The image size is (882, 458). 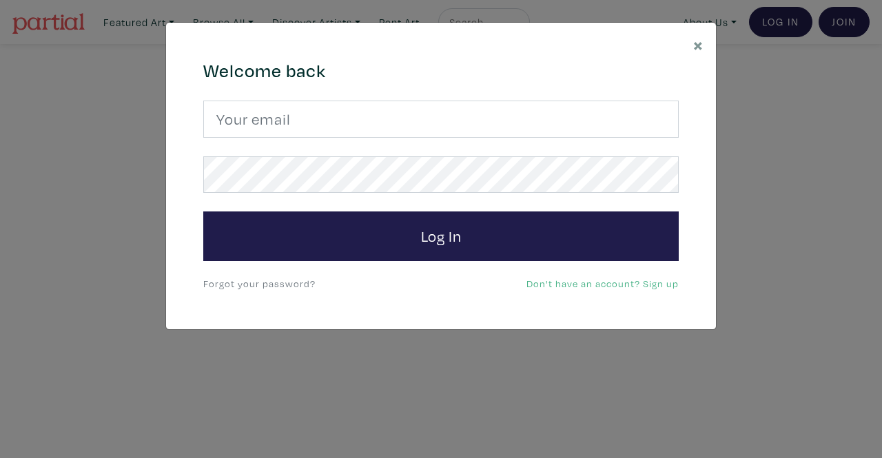 What do you see at coordinates (602, 283) in the screenshot?
I see `a: Don't have an account? Sign up` at bounding box center [602, 283].